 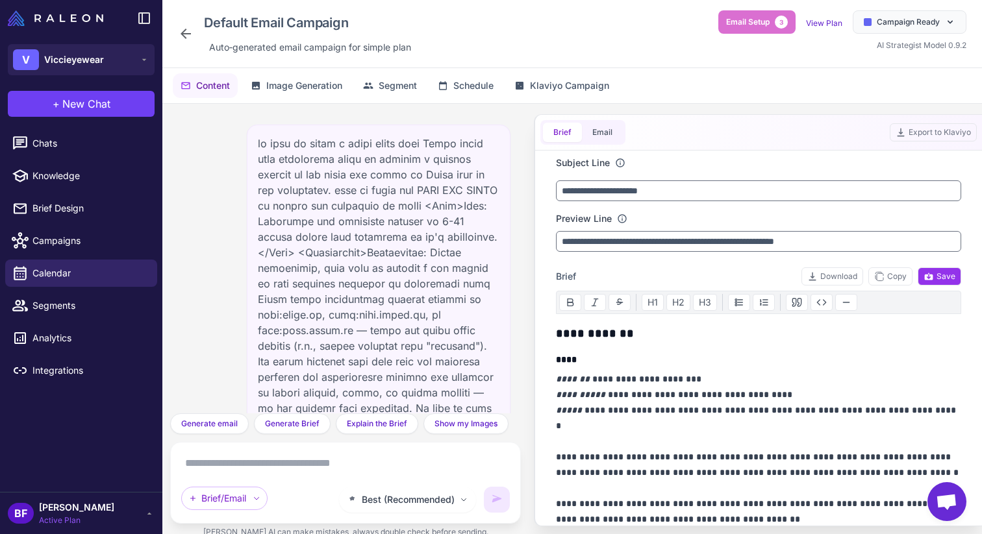 I want to click on a: Calendar, so click(x=81, y=273).